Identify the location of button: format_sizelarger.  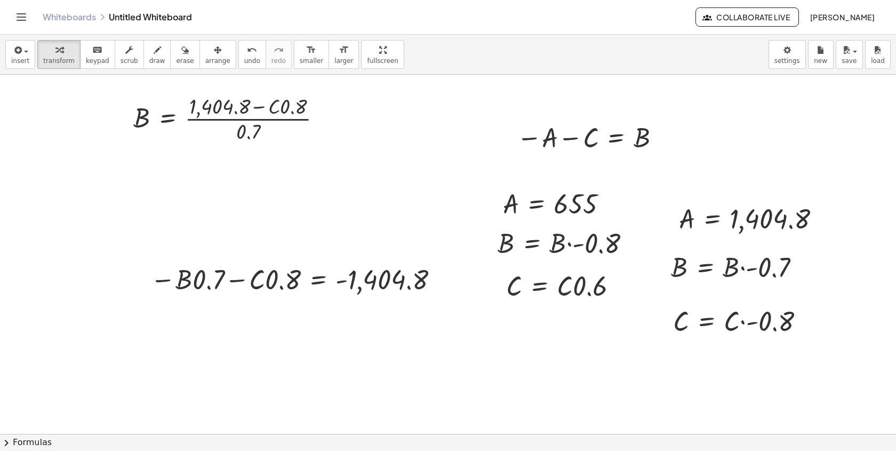
(344, 54).